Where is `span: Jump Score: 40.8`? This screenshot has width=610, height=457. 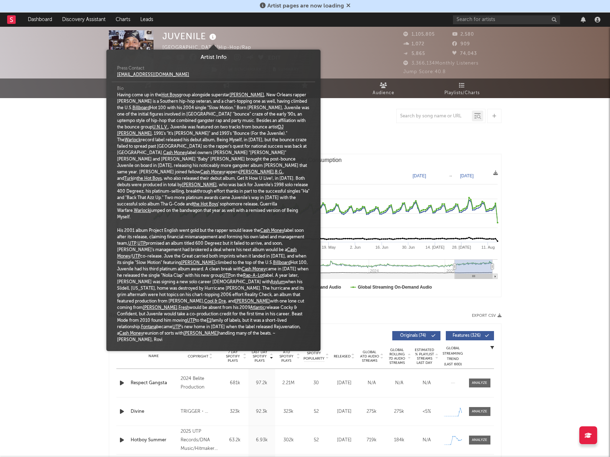 span: Jump Score: 40.8 is located at coordinates (424, 72).